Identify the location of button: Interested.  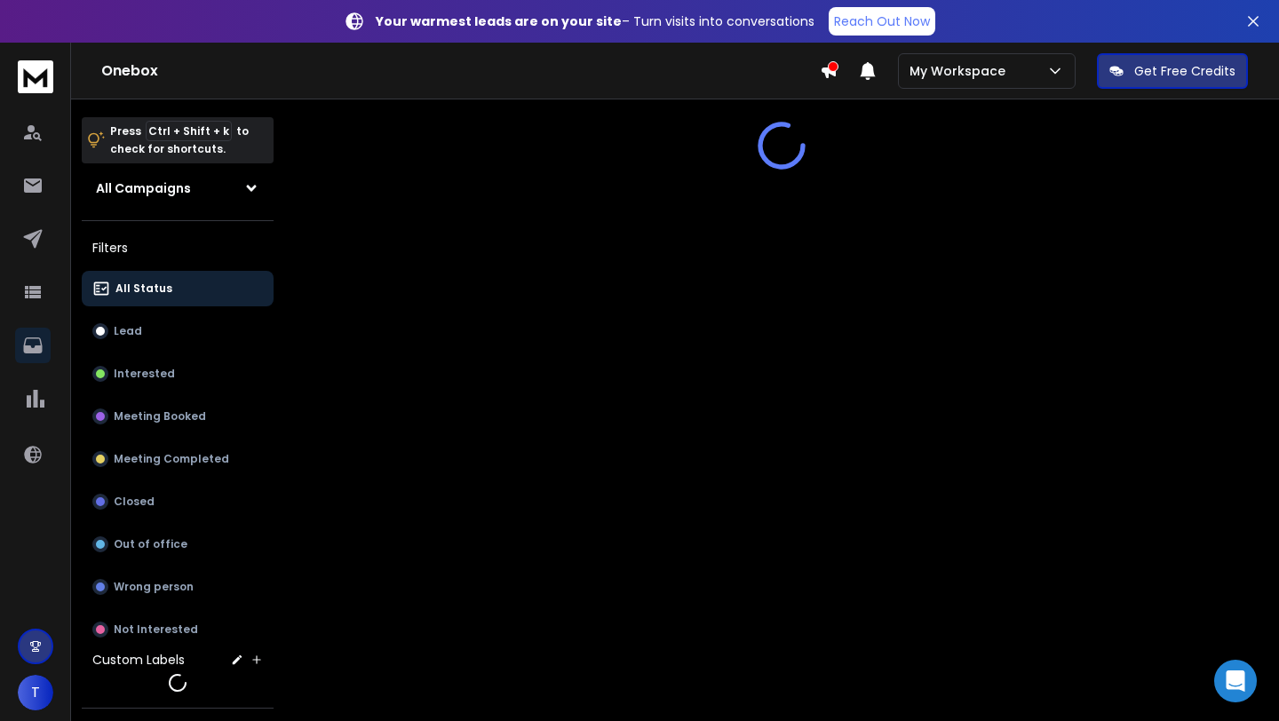
(178, 374).